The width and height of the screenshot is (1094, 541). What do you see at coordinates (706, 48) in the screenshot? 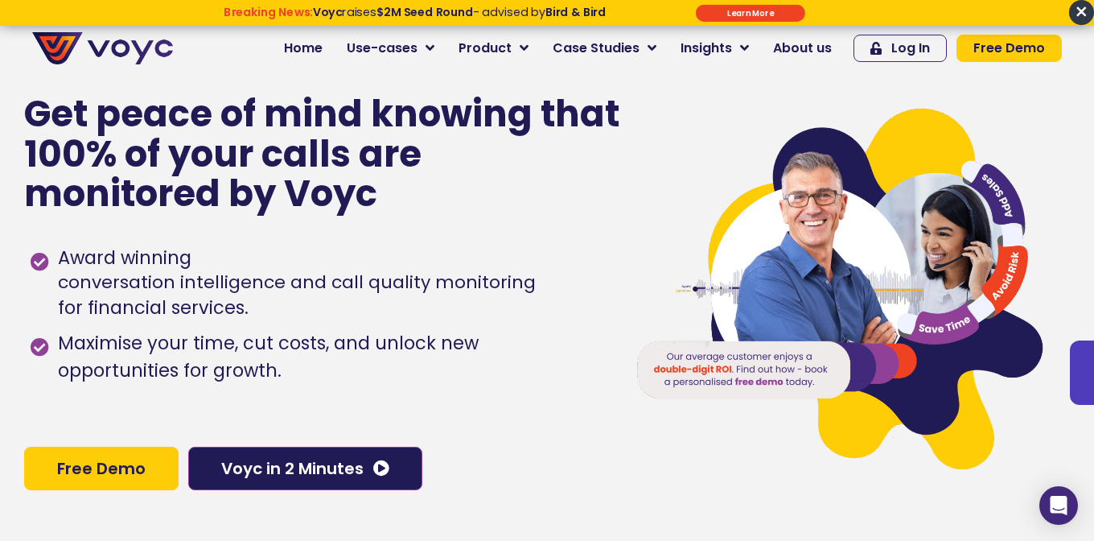
I see `span: Insights` at bounding box center [706, 48].